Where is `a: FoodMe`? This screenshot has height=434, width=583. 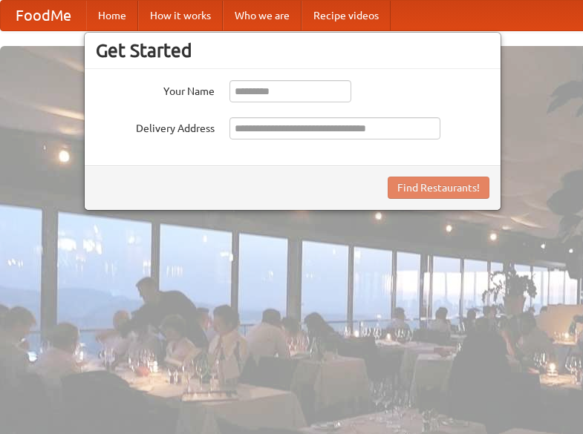 a: FoodMe is located at coordinates (43, 16).